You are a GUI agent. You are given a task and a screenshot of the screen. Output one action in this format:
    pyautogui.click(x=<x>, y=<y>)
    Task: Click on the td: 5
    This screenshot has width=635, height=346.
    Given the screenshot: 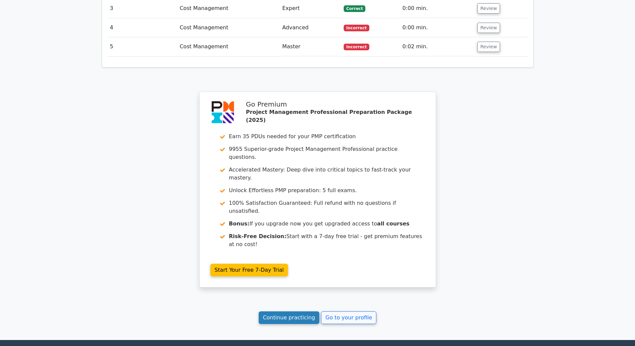 What is the action you would take?
    pyautogui.click(x=142, y=47)
    